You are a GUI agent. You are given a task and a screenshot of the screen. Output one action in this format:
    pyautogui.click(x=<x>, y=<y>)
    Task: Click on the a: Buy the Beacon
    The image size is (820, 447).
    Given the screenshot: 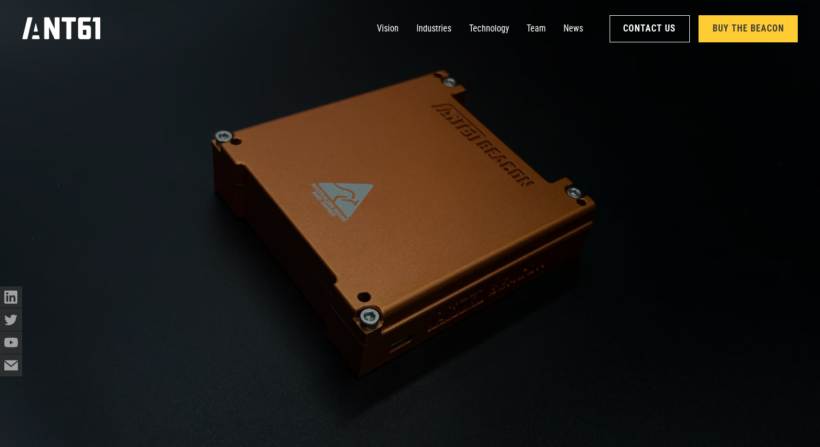 What is the action you would take?
    pyautogui.click(x=748, y=29)
    